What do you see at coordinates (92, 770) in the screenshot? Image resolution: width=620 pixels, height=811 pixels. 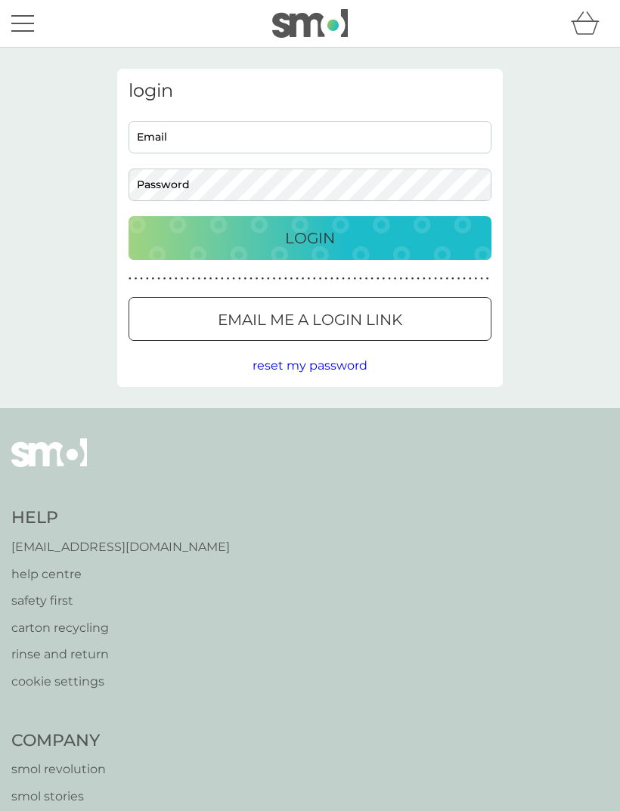 I see `p: smol revolution` at bounding box center [92, 770].